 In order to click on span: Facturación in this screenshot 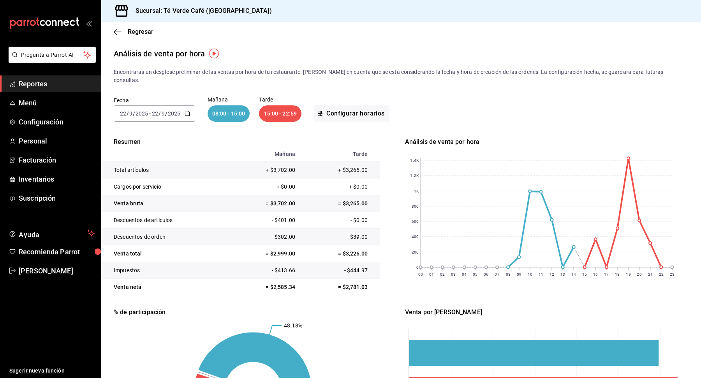, I will do `click(56, 160)`.